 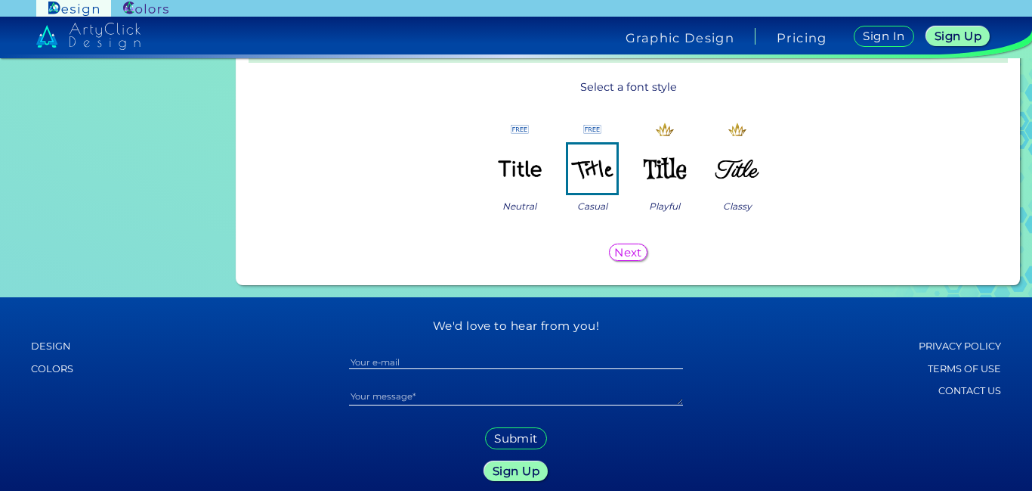 I want to click on h4: Graphic Design, so click(x=680, y=38).